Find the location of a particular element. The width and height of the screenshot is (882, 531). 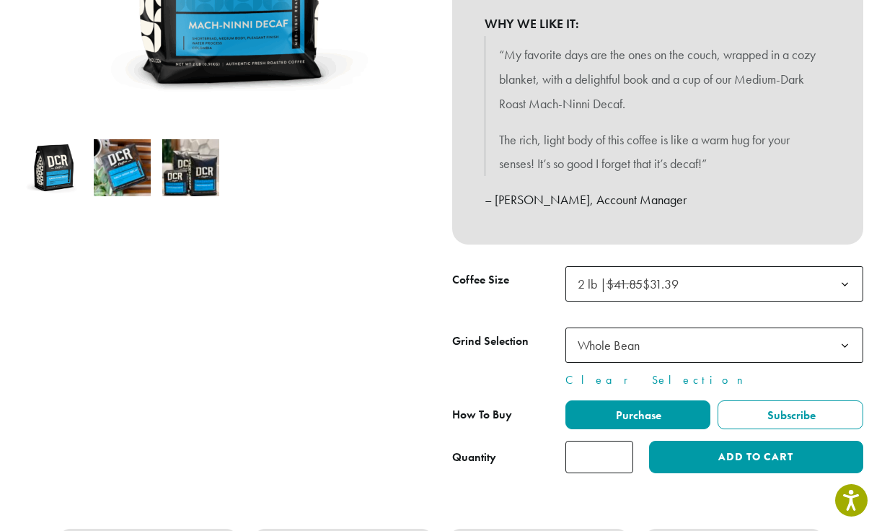

p: “My favorite days are the ones on the couch, wrapped in a cozy blanket, with a delightful book an... is located at coordinates (658, 79).